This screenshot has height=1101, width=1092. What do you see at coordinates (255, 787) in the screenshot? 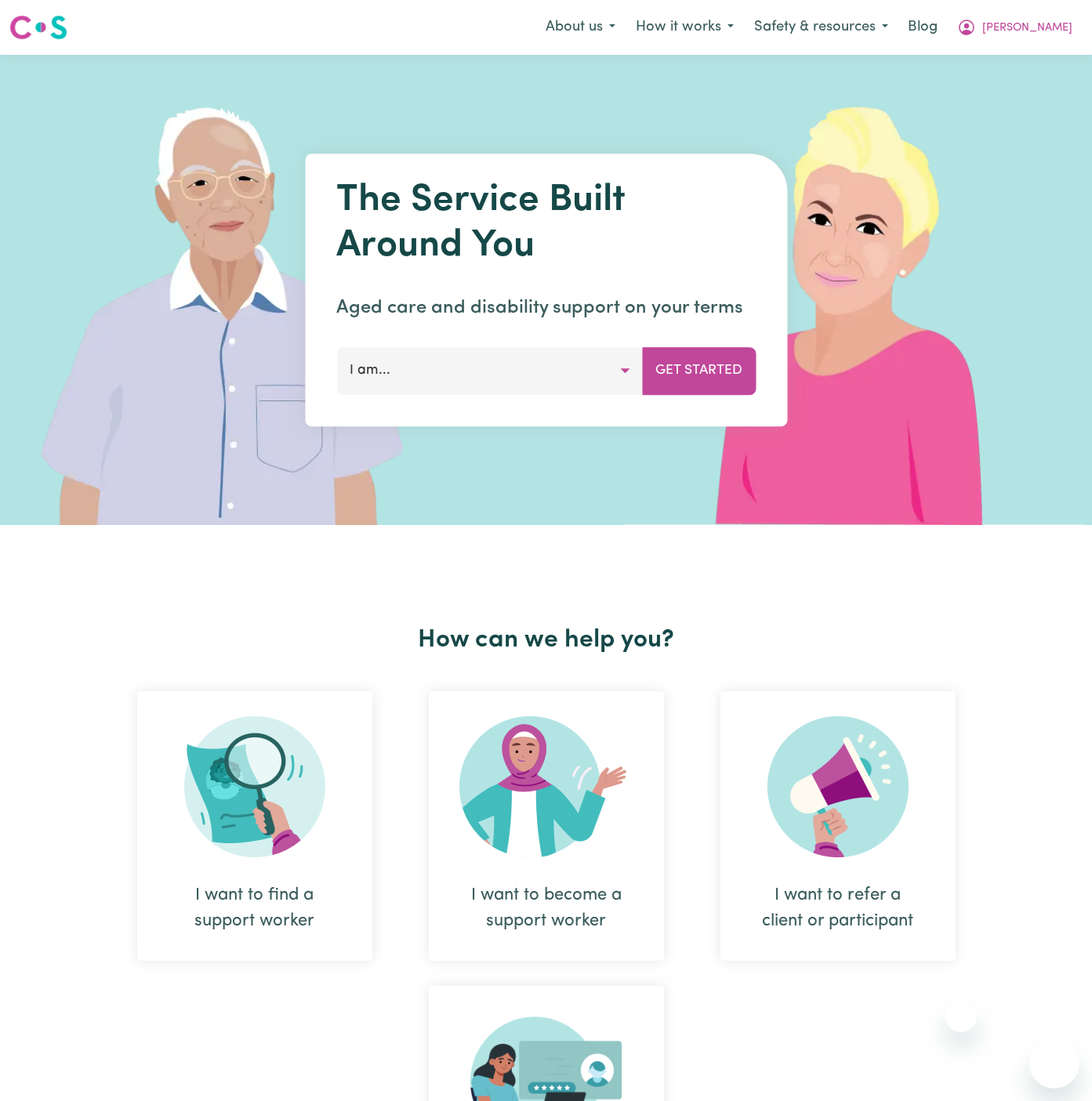
I see `img: Search` at bounding box center [255, 787].